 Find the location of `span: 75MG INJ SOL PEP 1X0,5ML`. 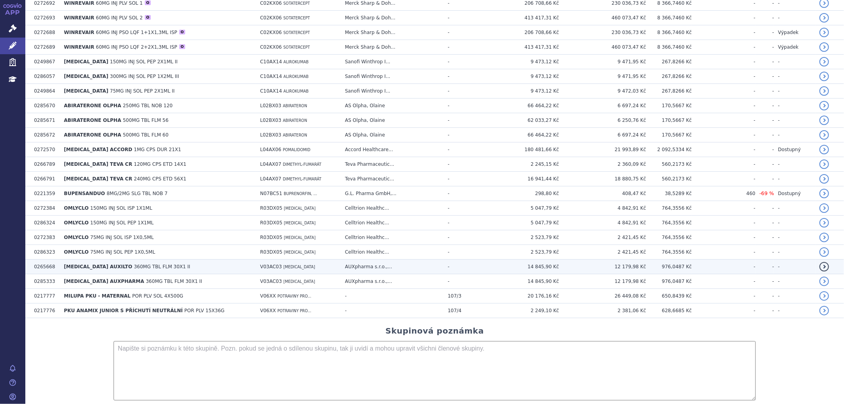

span: 75MG INJ SOL PEP 1X0,5ML is located at coordinates (123, 252).